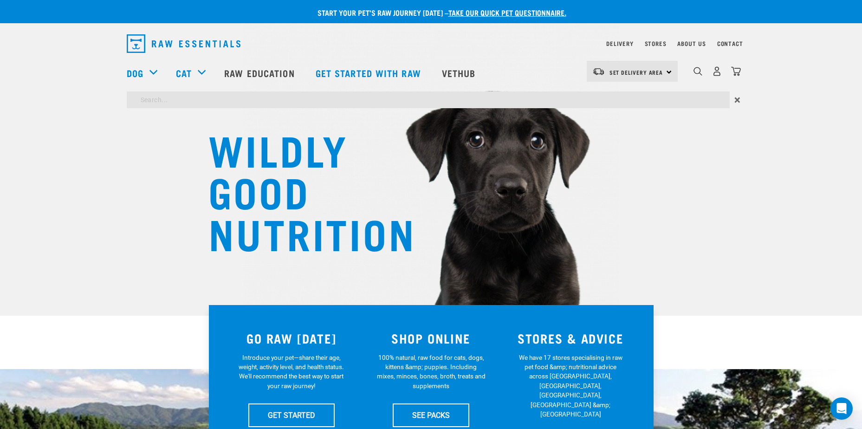 The image size is (862, 429). What do you see at coordinates (655, 43) in the screenshot?
I see `a: Stores` at bounding box center [655, 43].